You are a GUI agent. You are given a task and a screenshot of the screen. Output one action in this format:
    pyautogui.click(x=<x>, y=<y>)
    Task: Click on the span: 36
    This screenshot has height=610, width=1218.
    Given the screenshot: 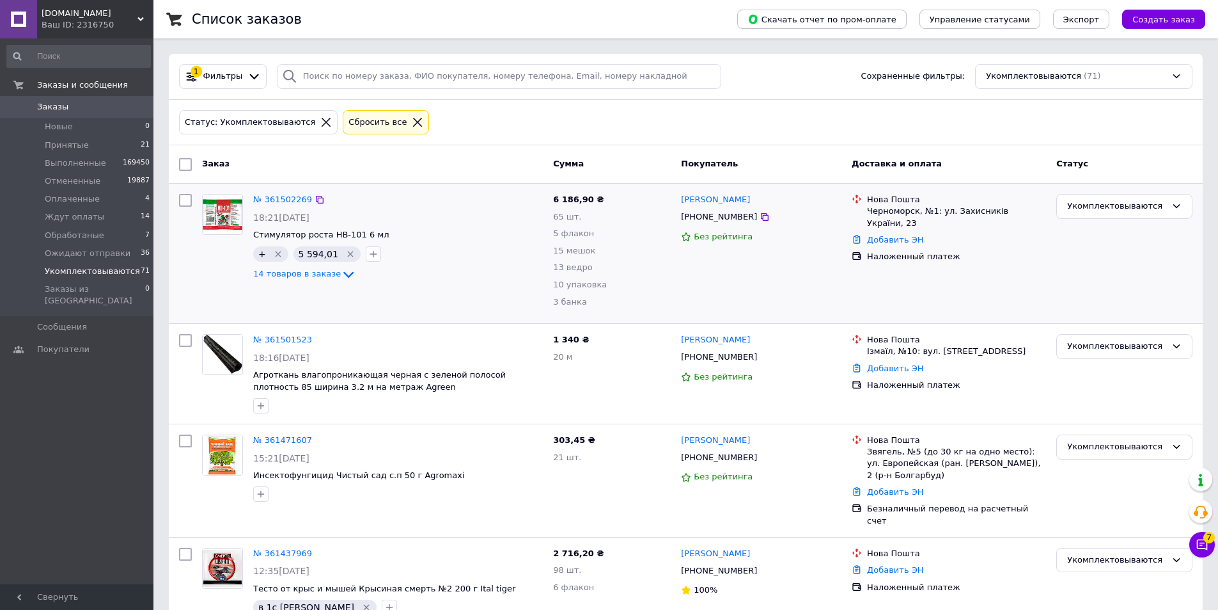 What is the action you would take?
    pyautogui.click(x=145, y=253)
    